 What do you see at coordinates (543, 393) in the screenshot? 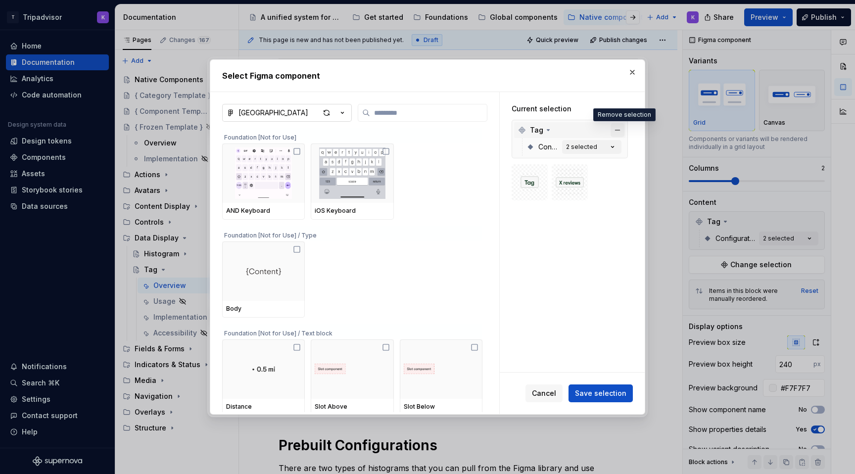
I see `span: Cancel` at bounding box center [543, 393].